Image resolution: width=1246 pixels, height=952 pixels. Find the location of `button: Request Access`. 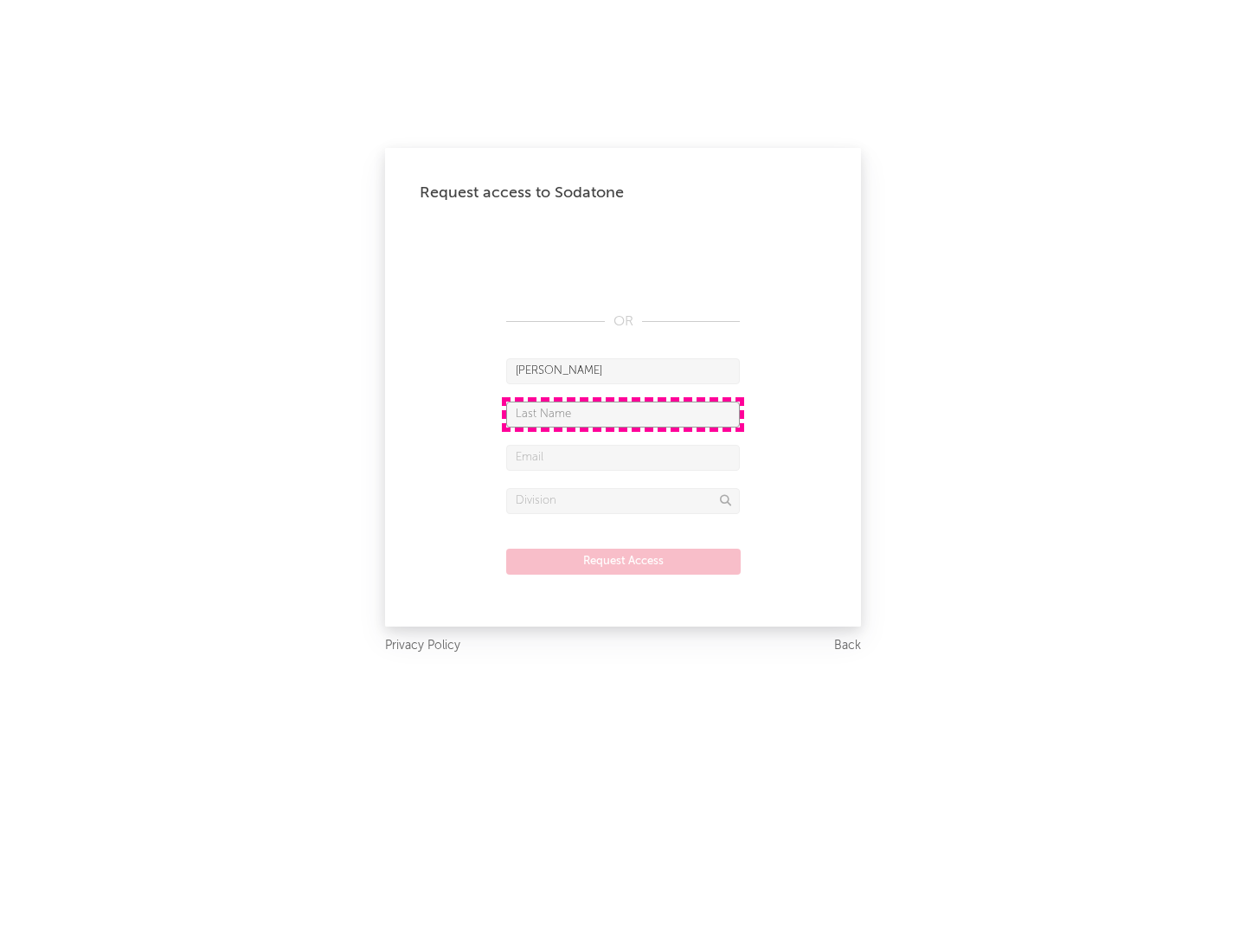

button: Request Access is located at coordinates (623, 562).